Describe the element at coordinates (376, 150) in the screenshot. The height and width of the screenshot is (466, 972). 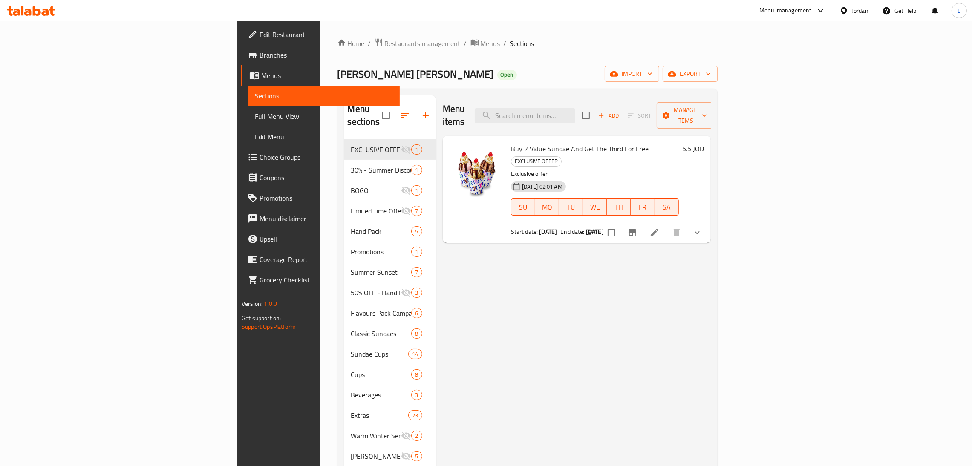
I see `div: EXCLUSIVE OFFER` at that location.